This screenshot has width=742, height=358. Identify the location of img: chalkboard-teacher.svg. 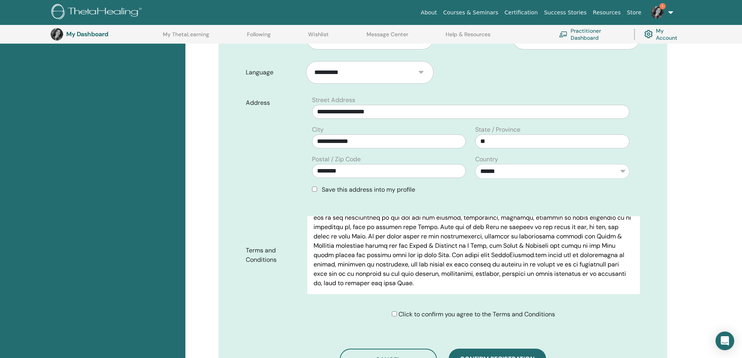
(563, 34).